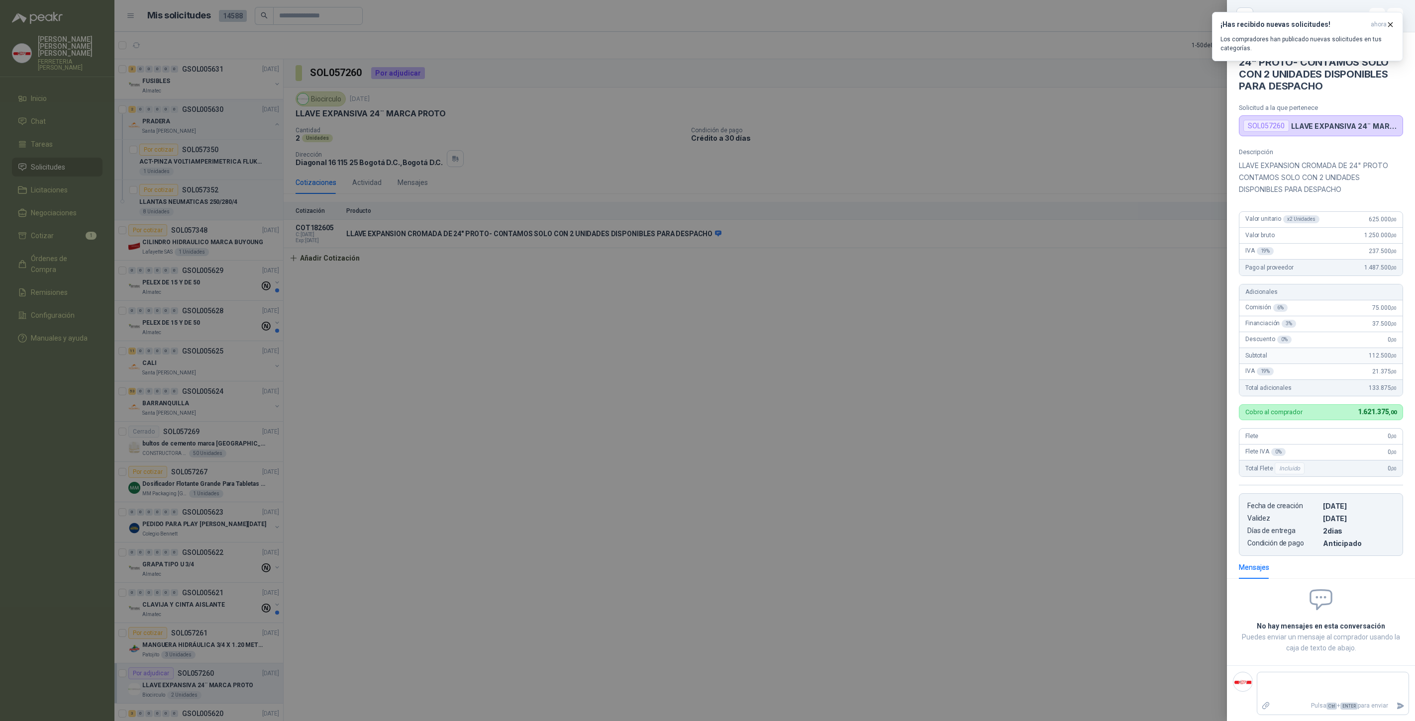  What do you see at coordinates (1383, 219) in the screenshot?
I see `span: 625.000` at bounding box center [1383, 219].